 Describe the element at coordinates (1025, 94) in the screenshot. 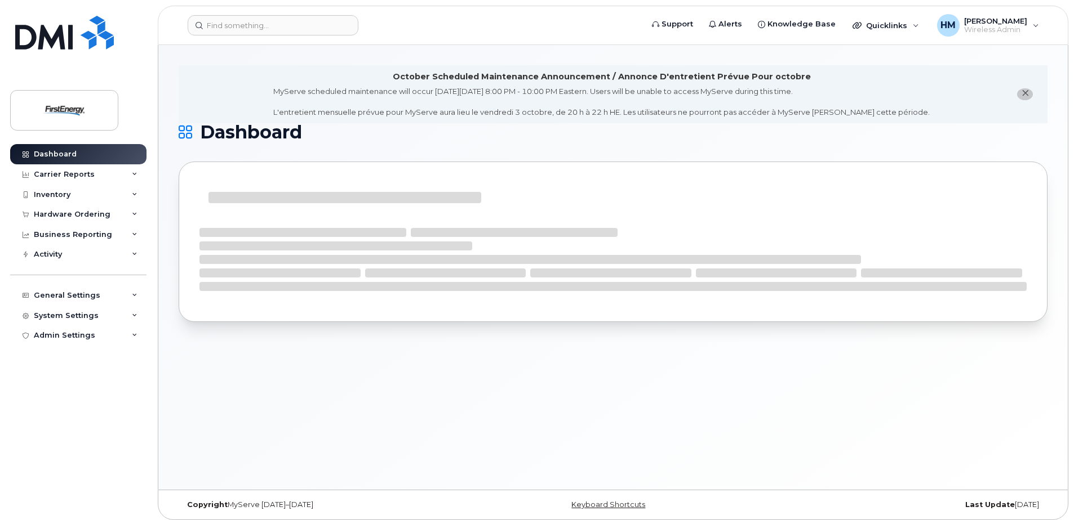

I see `button: close notification` at that location.